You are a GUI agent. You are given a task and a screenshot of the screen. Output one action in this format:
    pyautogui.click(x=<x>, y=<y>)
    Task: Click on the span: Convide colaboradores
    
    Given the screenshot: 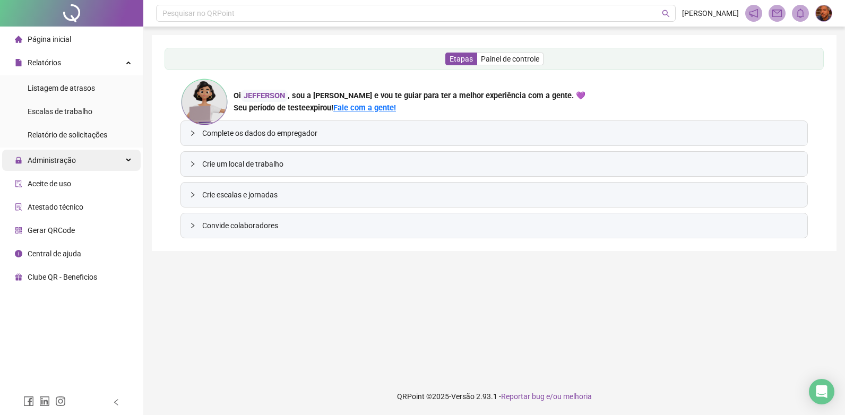 What is the action you would take?
    pyautogui.click(x=501, y=226)
    